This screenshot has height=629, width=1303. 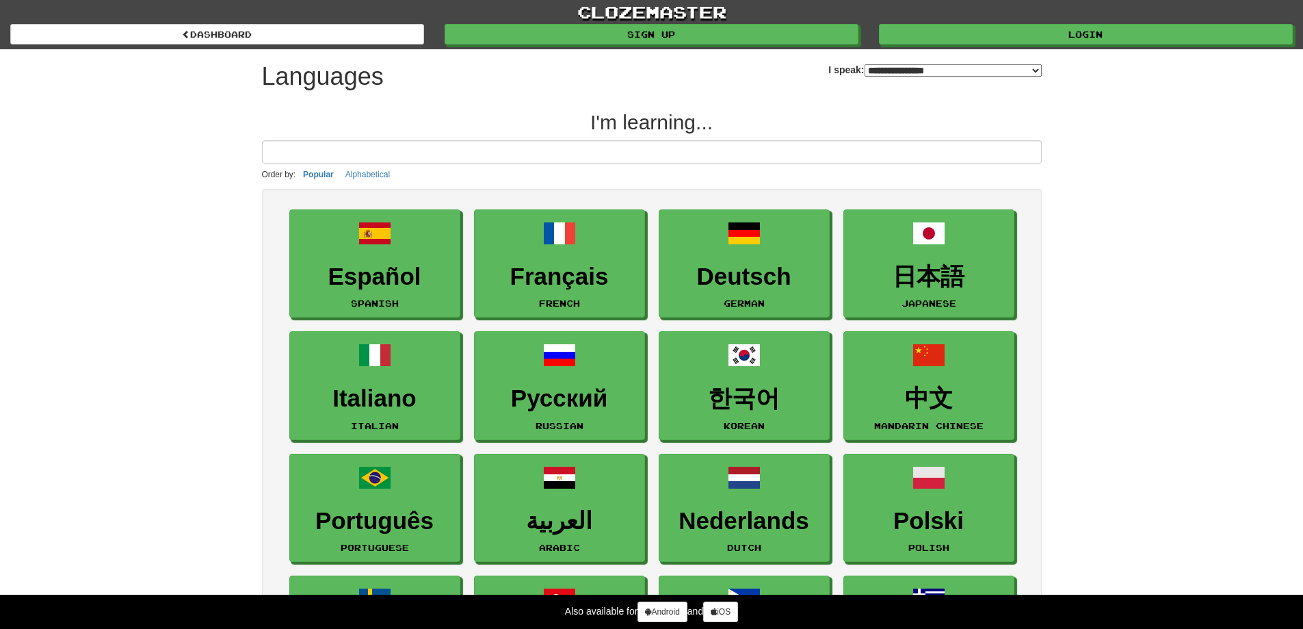 What do you see at coordinates (318, 174) in the screenshot?
I see `button: Popular` at bounding box center [318, 174].